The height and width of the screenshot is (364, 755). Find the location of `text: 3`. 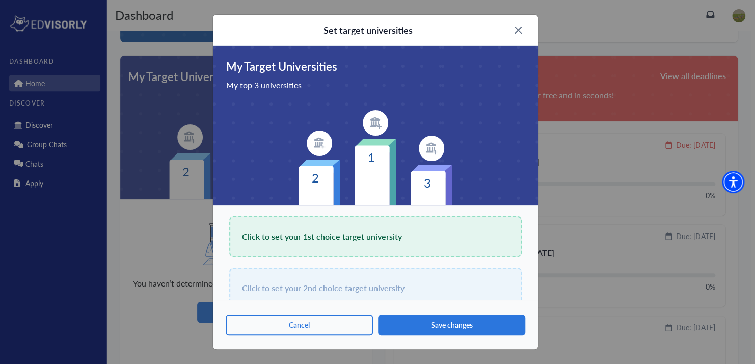

text: 3 is located at coordinates (427, 182).